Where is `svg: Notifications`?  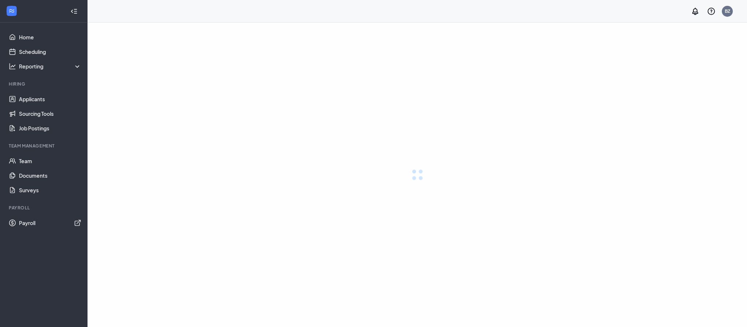 svg: Notifications is located at coordinates (695, 11).